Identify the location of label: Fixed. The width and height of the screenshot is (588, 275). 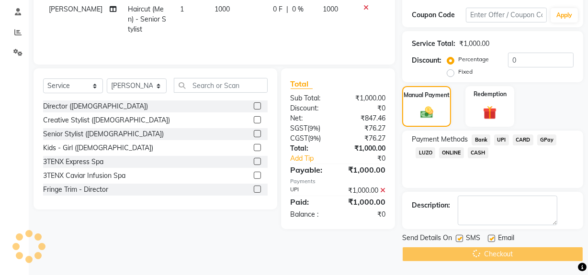
(466, 72).